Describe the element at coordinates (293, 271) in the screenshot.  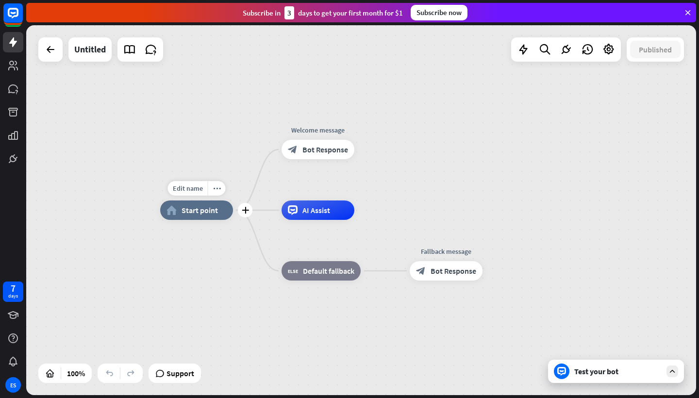
I see `i: block_fallback` at that location.